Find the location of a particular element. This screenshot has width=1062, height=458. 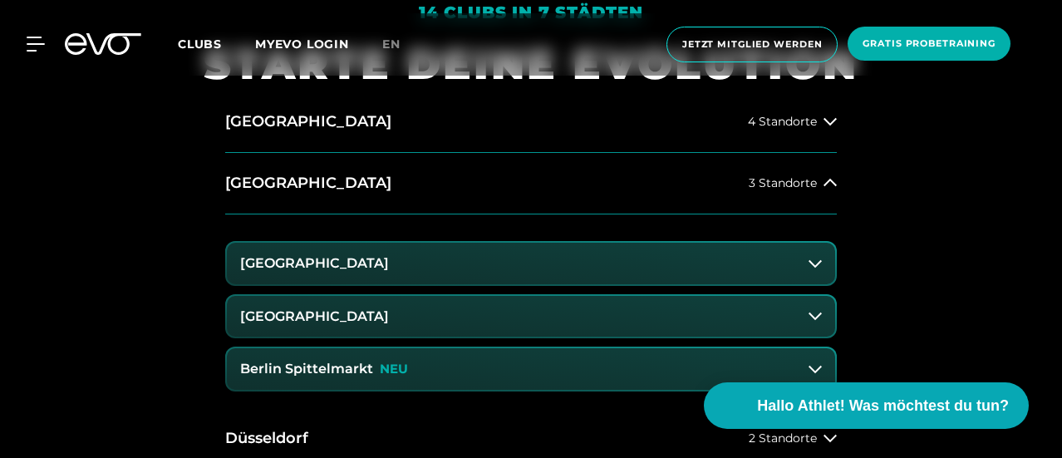

button: Hallo Athlet! Was möchtest du tun? is located at coordinates (866, 406).